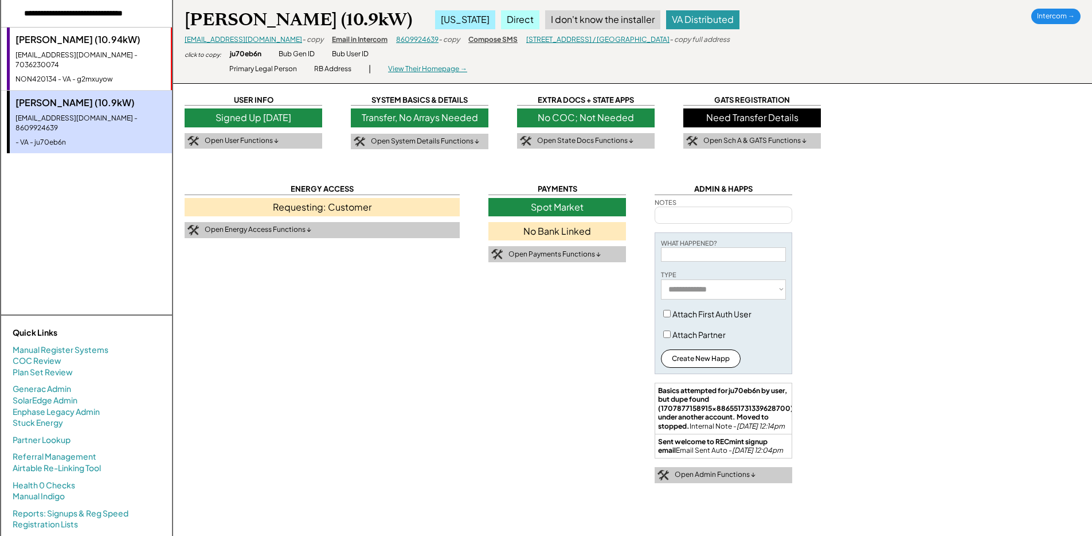 Image resolution: width=1092 pixels, height=536 pixels. Describe the element at coordinates (557, 207) in the screenshot. I see `div: Spot Market` at that location.